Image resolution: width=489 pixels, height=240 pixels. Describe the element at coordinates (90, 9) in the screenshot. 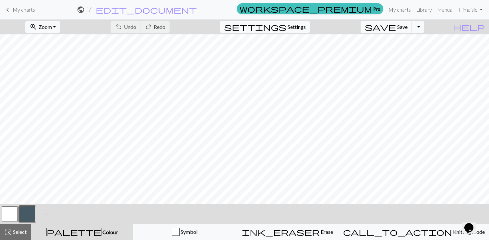

I see `h2: i / i` at that location.